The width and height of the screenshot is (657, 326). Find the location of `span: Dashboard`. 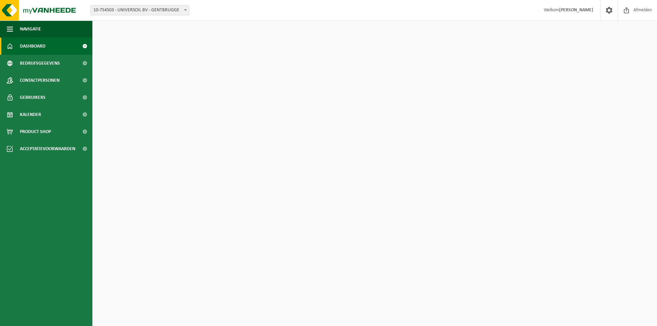

span: Dashboard is located at coordinates (32, 46).